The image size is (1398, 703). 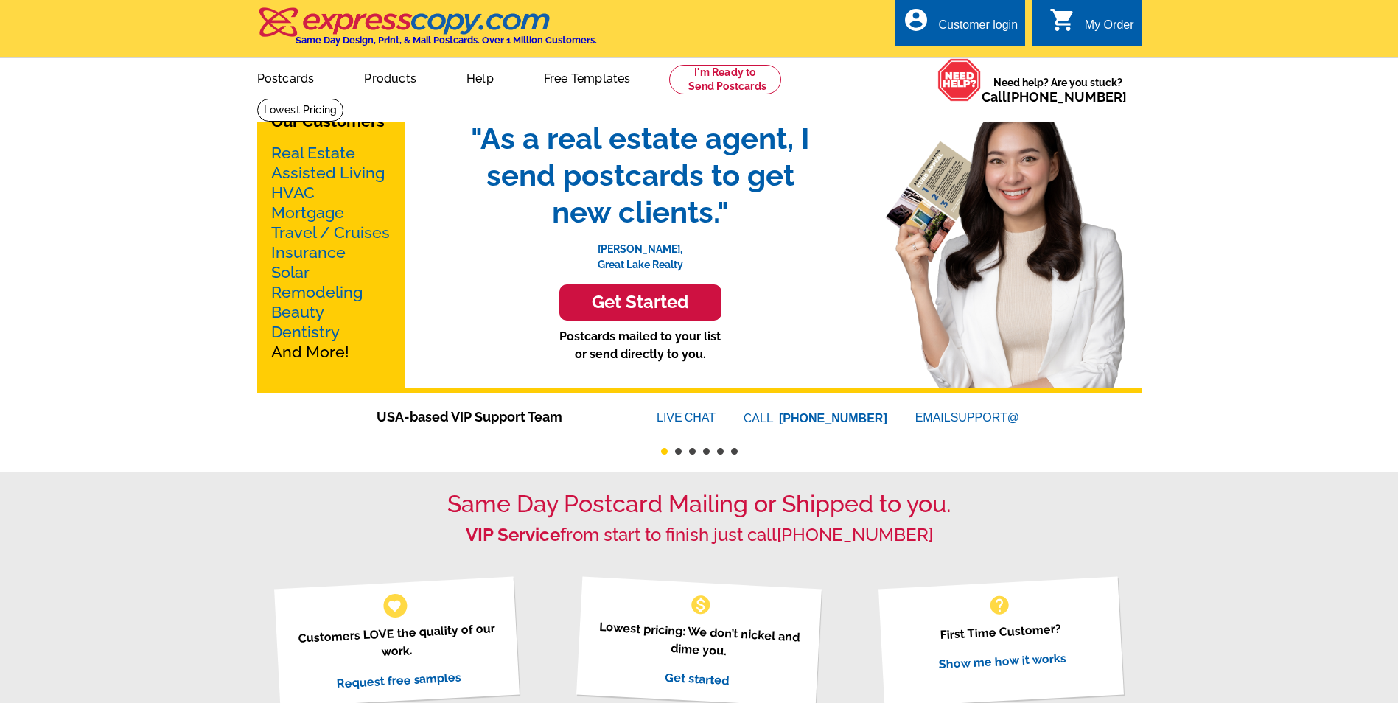 What do you see at coordinates (916, 20) in the screenshot?
I see `i: account_circle` at bounding box center [916, 20].